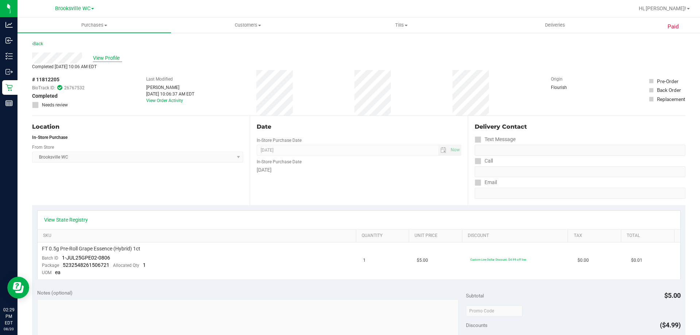 This screenshot has width=700, height=335. I want to click on label: Email, so click(486, 182).